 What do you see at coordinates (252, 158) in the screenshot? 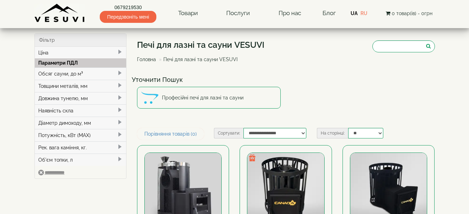
I see `img: gift` at bounding box center [252, 158].